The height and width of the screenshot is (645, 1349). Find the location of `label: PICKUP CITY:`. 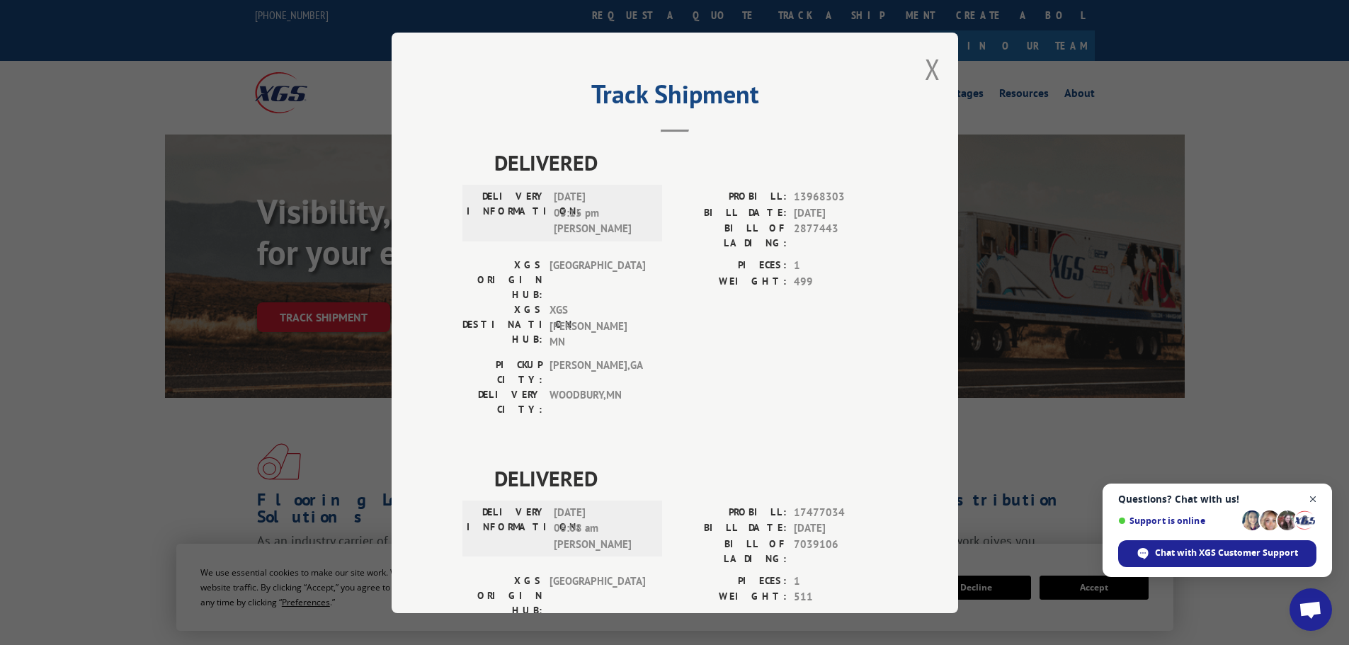

label: PICKUP CITY: is located at coordinates (502, 372).